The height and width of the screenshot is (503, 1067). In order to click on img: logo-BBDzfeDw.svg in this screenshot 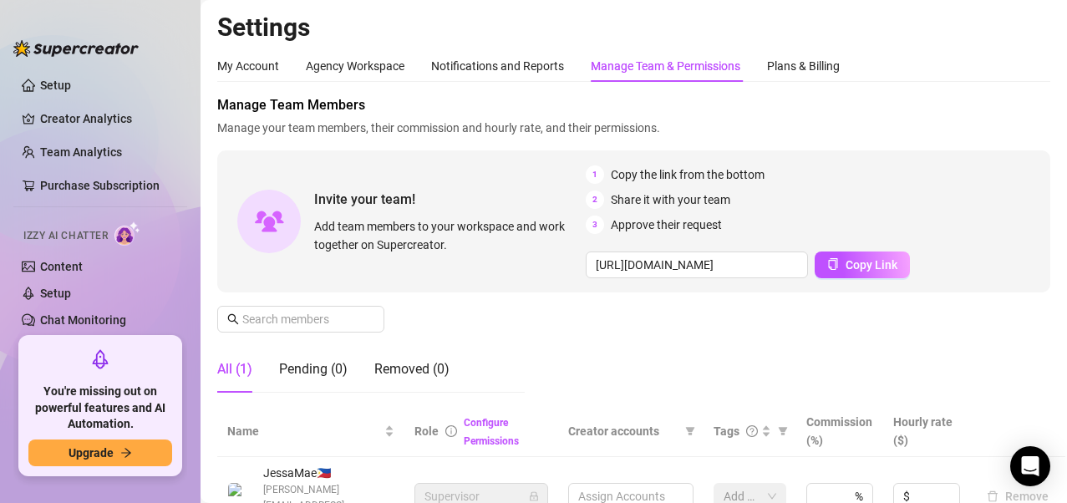, I will do `click(76, 48)`.